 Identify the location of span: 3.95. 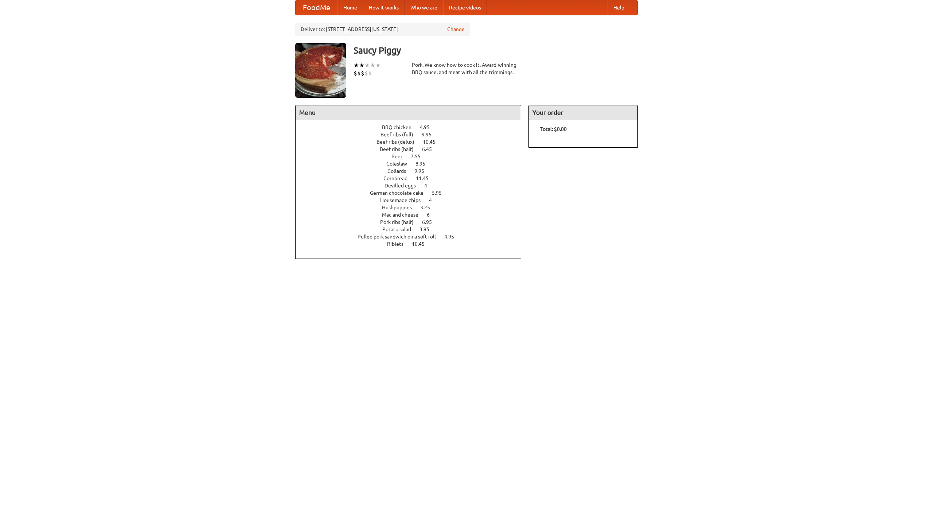
(428, 229).